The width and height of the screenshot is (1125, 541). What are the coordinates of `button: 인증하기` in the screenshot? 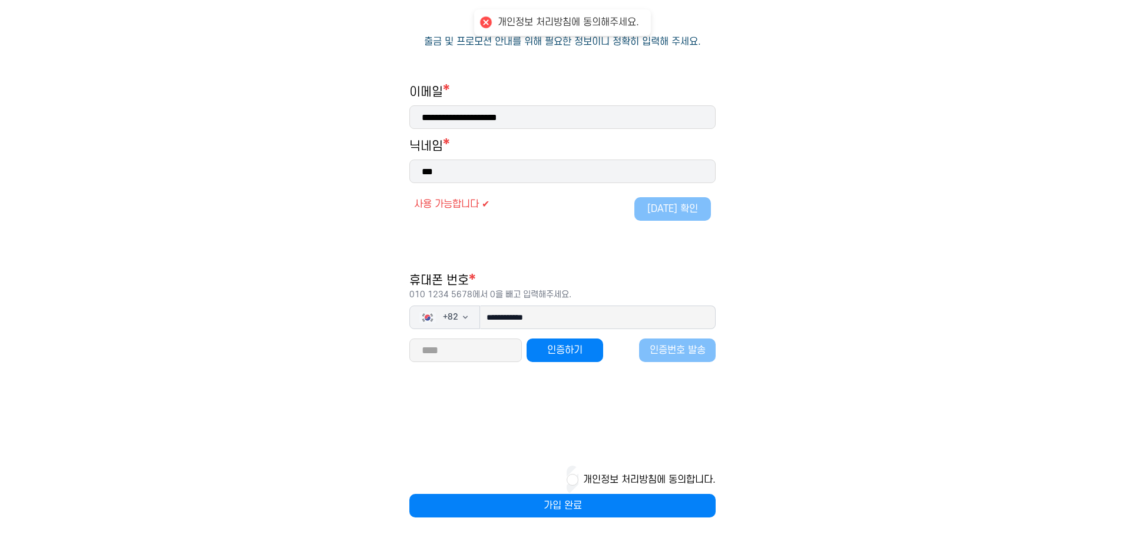 It's located at (565, 350).